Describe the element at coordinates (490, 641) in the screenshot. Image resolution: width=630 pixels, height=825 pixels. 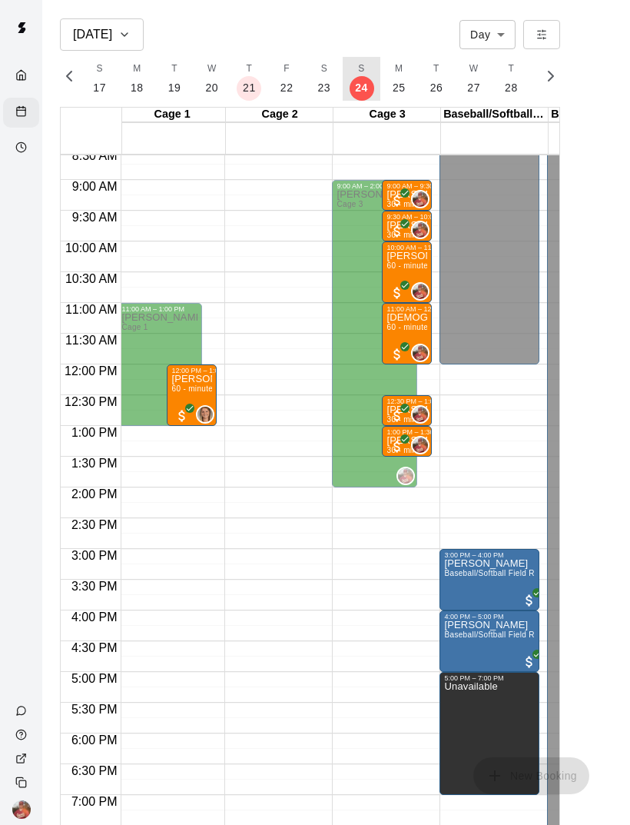
I see `div: 4:00 PM – 5:00 PM: Josiah DelRosario` at that location.